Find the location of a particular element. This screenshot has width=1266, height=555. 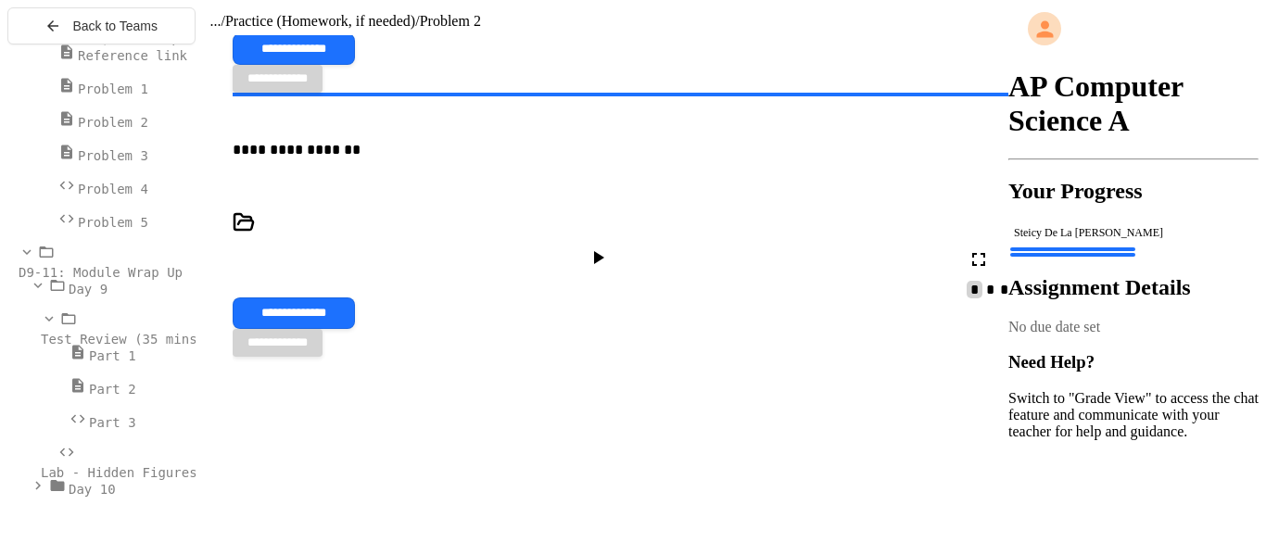

span: Day 9 is located at coordinates (88, 289).